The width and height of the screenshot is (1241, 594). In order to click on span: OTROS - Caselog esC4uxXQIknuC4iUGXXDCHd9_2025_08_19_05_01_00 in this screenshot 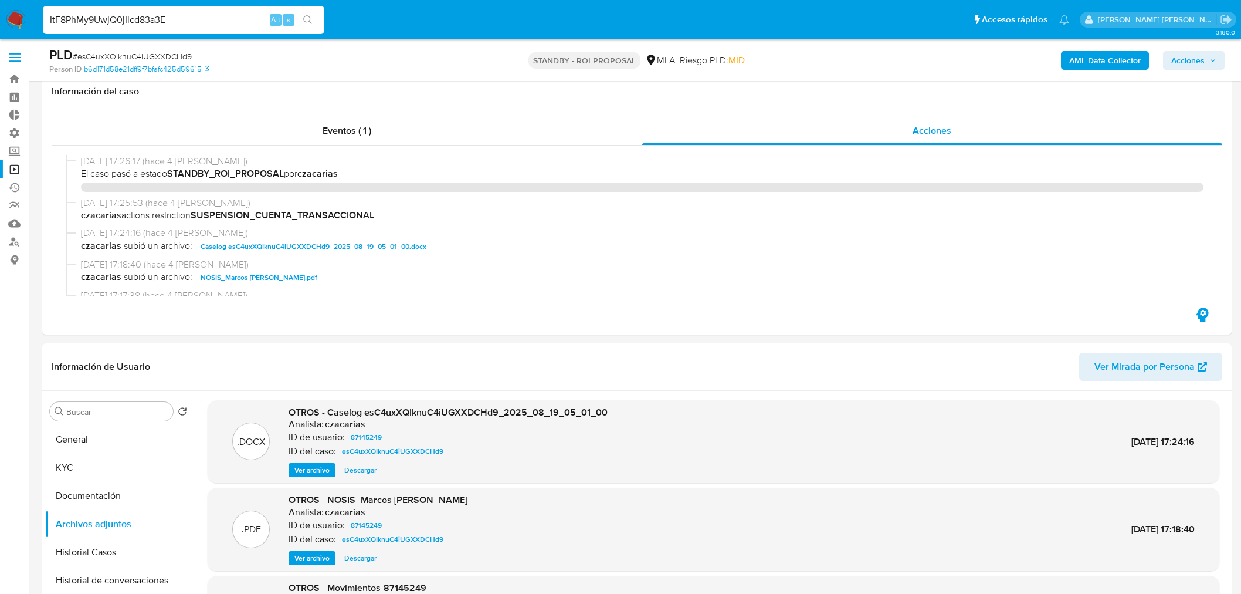, I will do `click(448, 412)`.